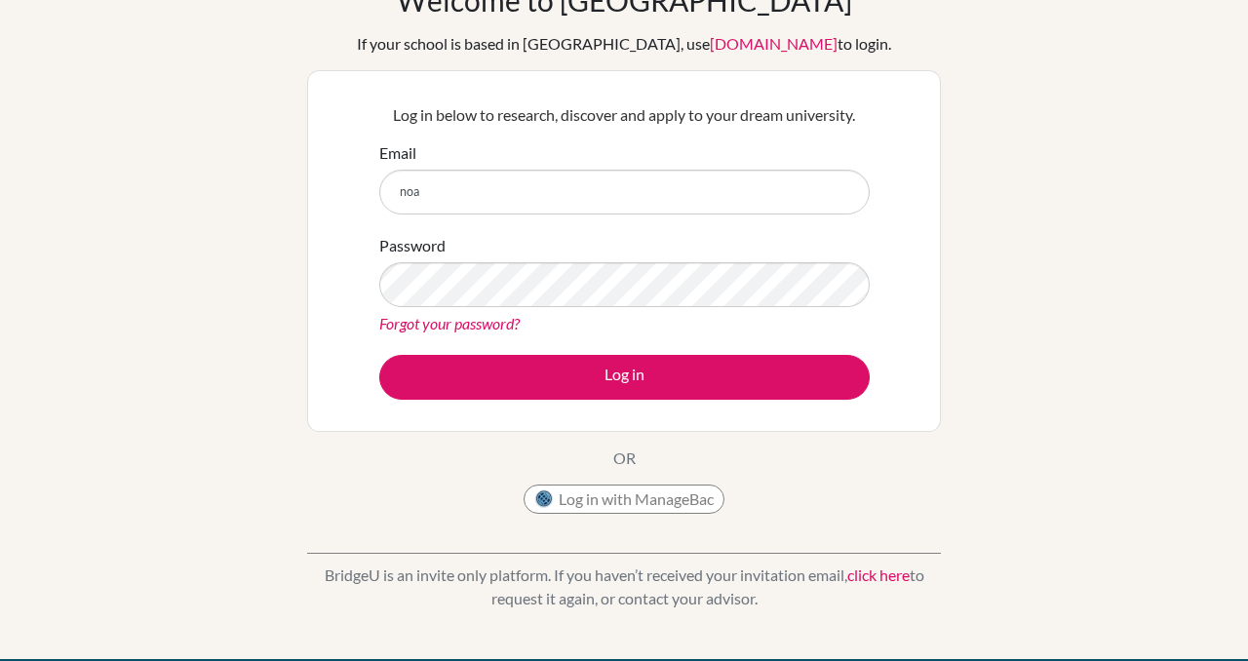  What do you see at coordinates (450, 323) in the screenshot?
I see `a: Forgot your password?` at bounding box center [450, 323].